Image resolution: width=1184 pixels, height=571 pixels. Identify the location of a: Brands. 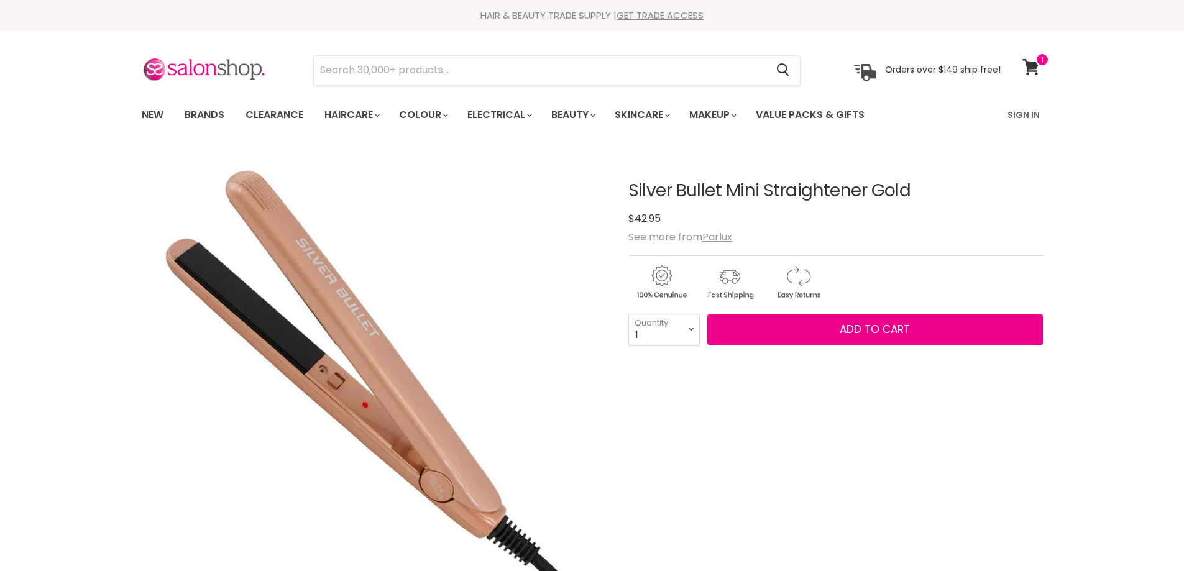
(205, 115).